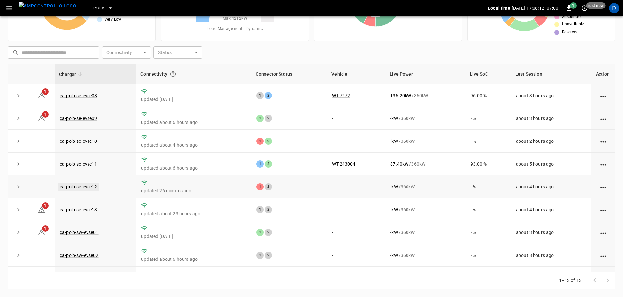 The width and height of the screenshot is (623, 297). Describe the element at coordinates (573, 24) in the screenshot. I see `span: Unavailable` at that location.